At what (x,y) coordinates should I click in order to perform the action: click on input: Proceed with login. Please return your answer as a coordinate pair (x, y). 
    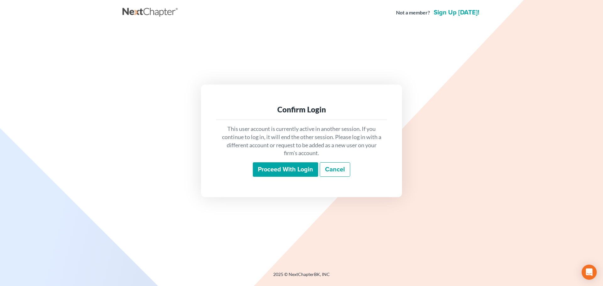
    Looking at the image, I should click on (285, 170).